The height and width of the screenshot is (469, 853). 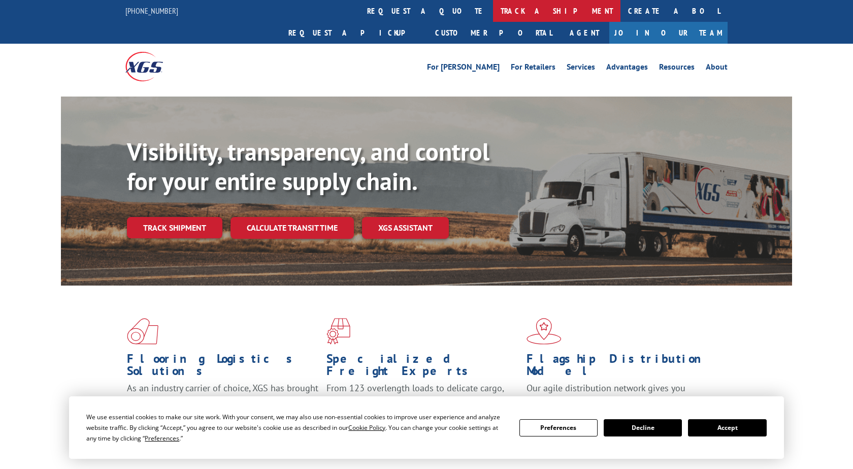 I want to click on div: We use essential cookies to make our site work. With your consent, we may also use non-essential ..., so click(x=297, y=427).